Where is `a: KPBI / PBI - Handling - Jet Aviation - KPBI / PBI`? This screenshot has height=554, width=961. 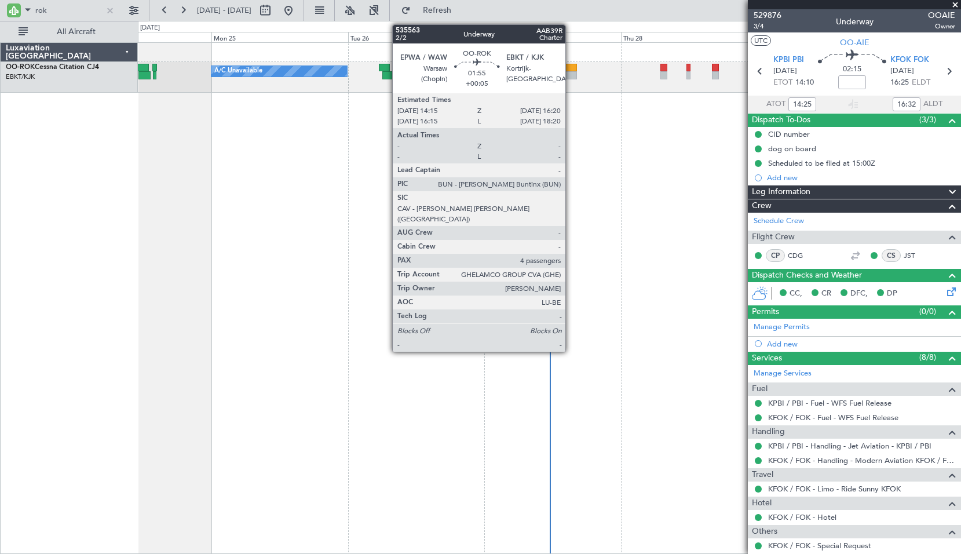
a: KPBI / PBI - Handling - Jet Aviation - KPBI / PBI is located at coordinates (850, 445).